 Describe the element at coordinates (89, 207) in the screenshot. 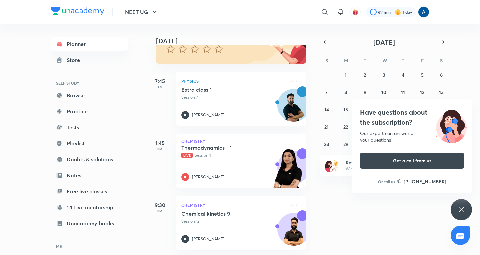

I see `a: 1:1 Live mentorship` at that location.